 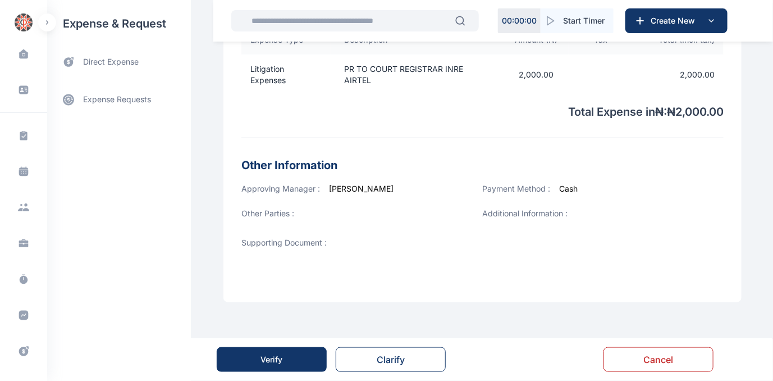 What do you see at coordinates (111, 62) in the screenshot?
I see `span: direct expense` at bounding box center [111, 62].